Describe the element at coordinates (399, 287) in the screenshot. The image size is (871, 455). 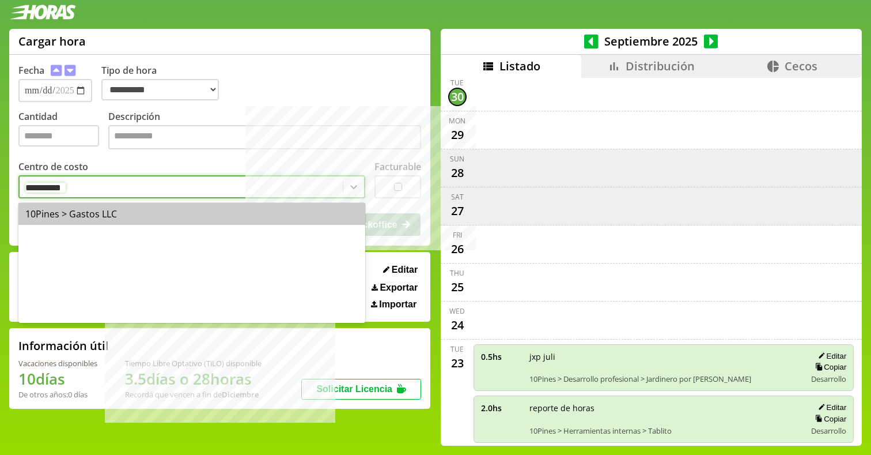
I see `span: Exportar` at that location.